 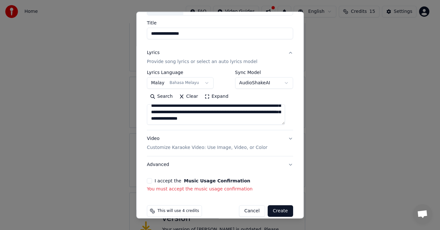 I want to click on button: I accept the, so click(x=217, y=181).